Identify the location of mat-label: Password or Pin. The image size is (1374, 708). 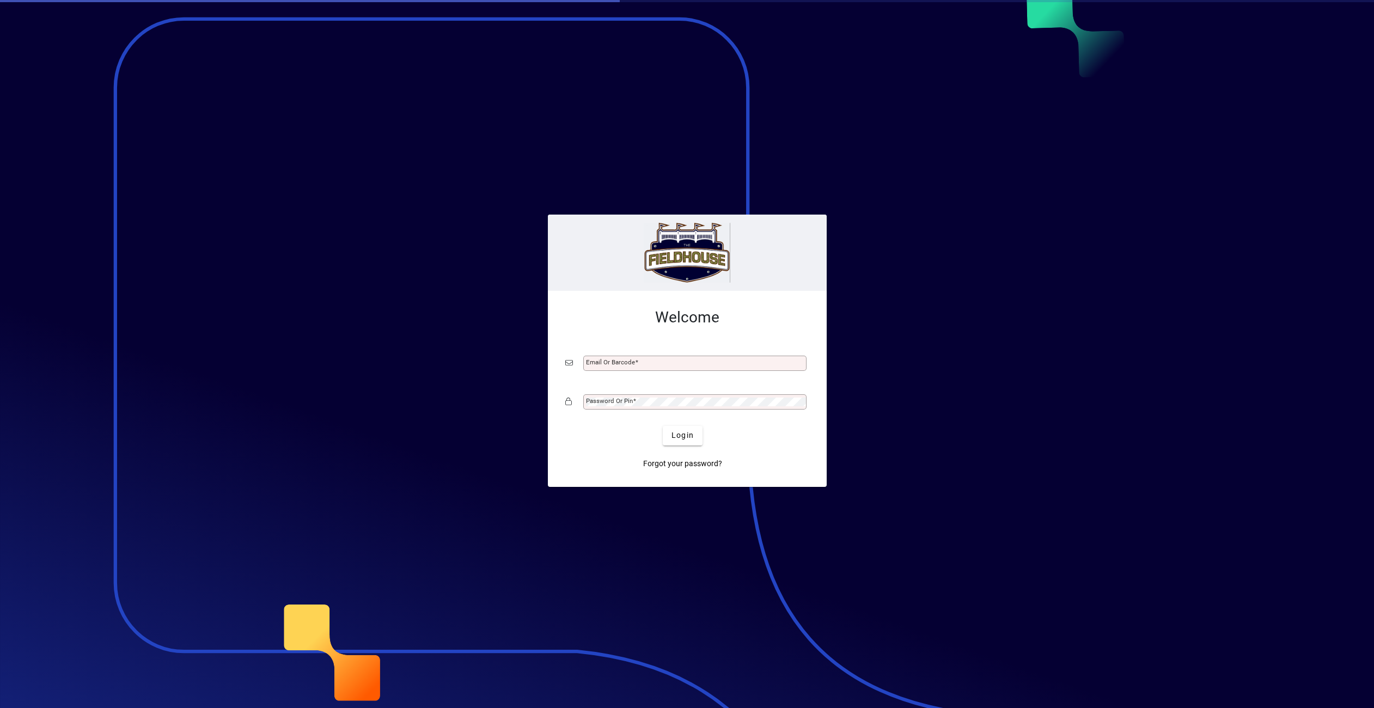
(610, 401).